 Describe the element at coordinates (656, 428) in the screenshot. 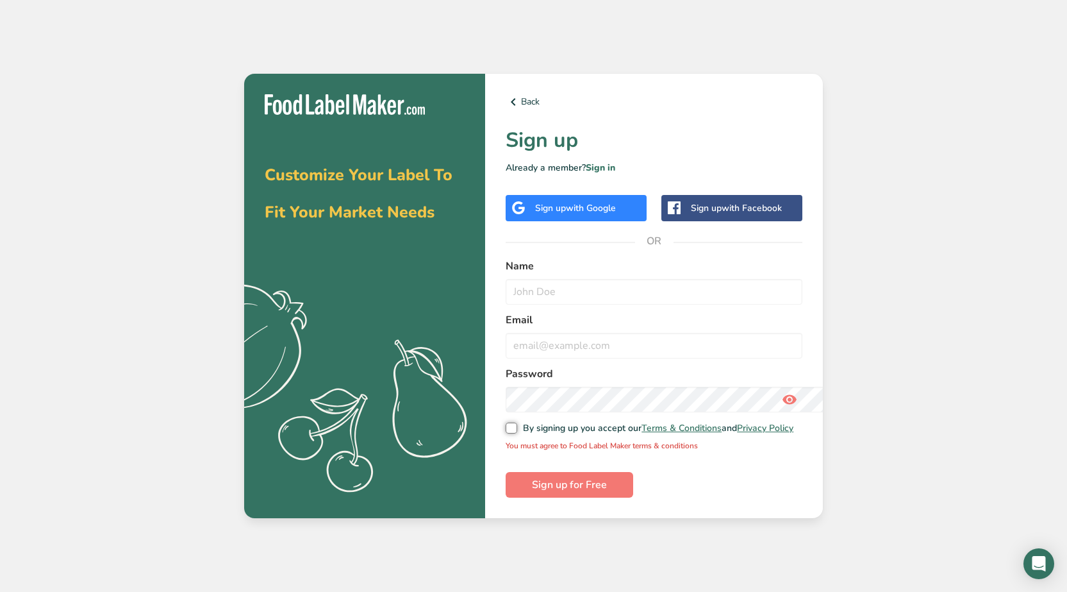

I see `span: By signing up you accept our and` at that location.